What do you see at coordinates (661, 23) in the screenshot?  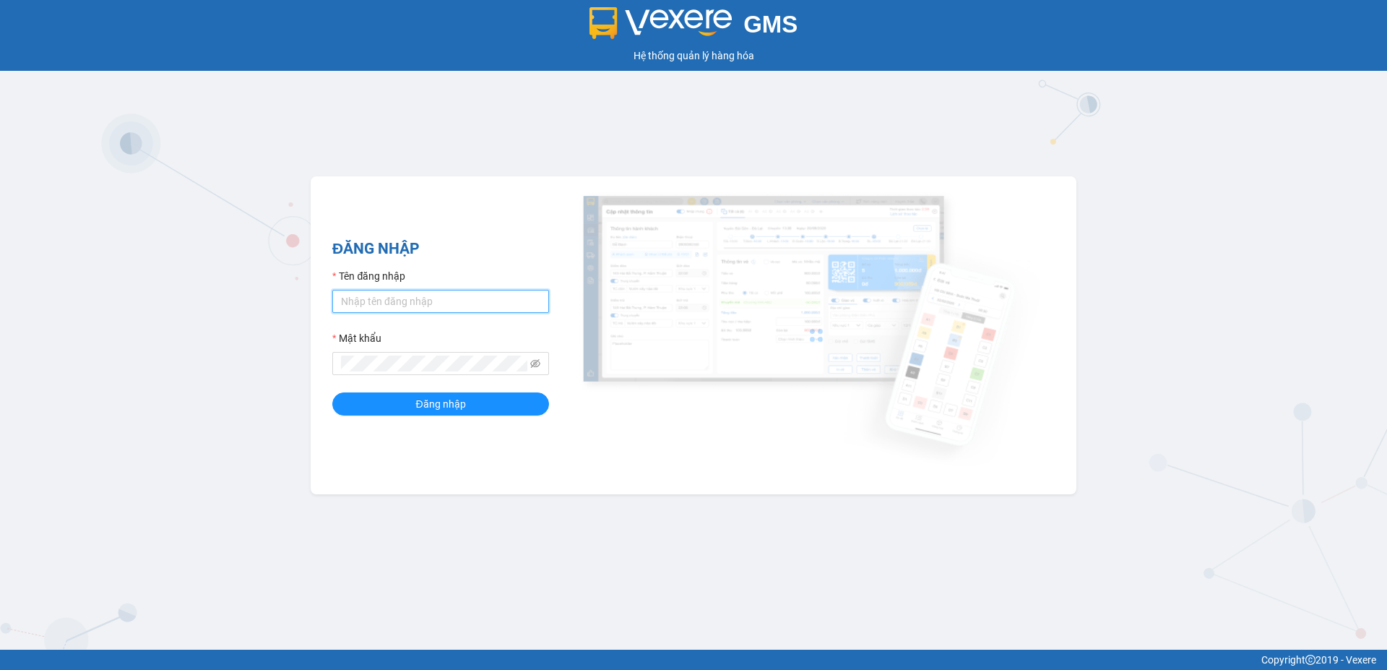 I see `img: logo 2` at bounding box center [661, 23].